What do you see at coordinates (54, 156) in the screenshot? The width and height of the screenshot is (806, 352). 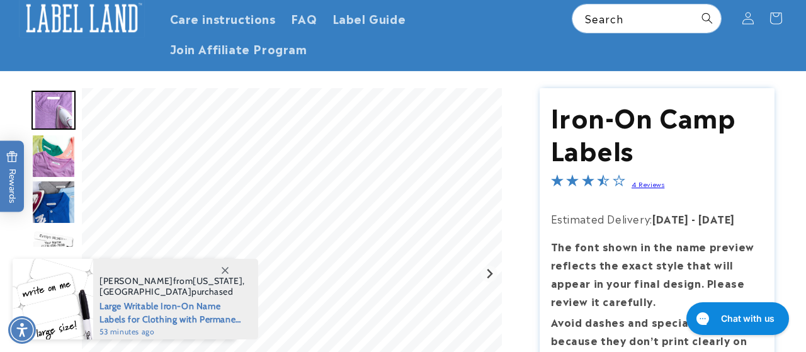 I see `img: Iron on name tags ironed to a t-shirt` at bounding box center [54, 156].